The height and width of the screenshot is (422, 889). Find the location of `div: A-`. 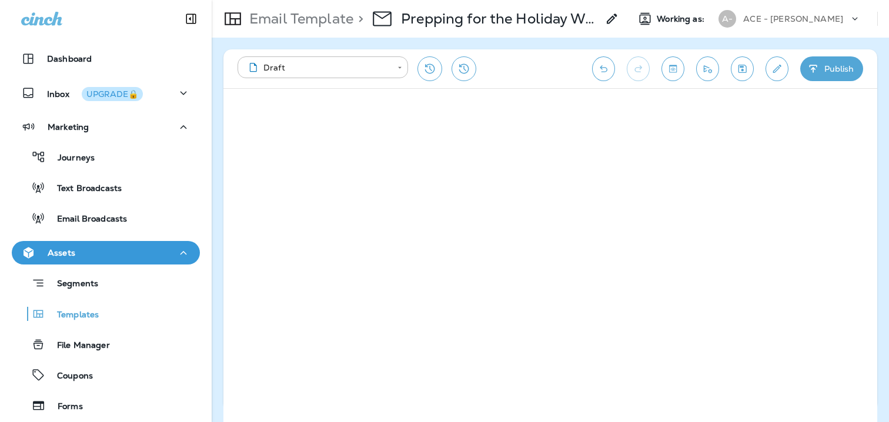

div: A- is located at coordinates (728, 19).